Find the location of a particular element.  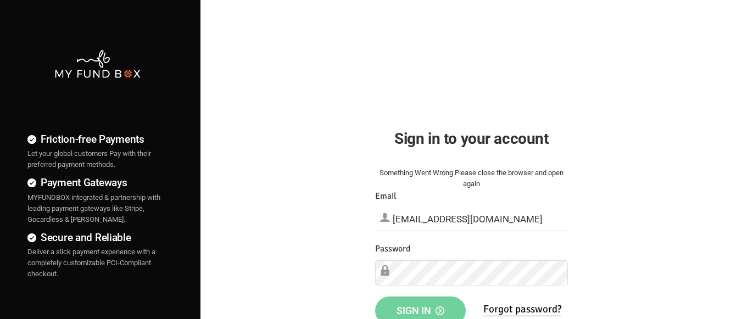

input: Email is located at coordinates (471, 219).